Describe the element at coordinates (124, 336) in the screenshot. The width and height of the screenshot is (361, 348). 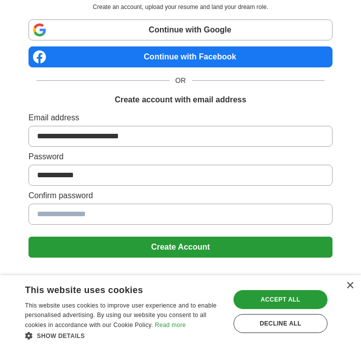
I see `div: Show details` at that location.